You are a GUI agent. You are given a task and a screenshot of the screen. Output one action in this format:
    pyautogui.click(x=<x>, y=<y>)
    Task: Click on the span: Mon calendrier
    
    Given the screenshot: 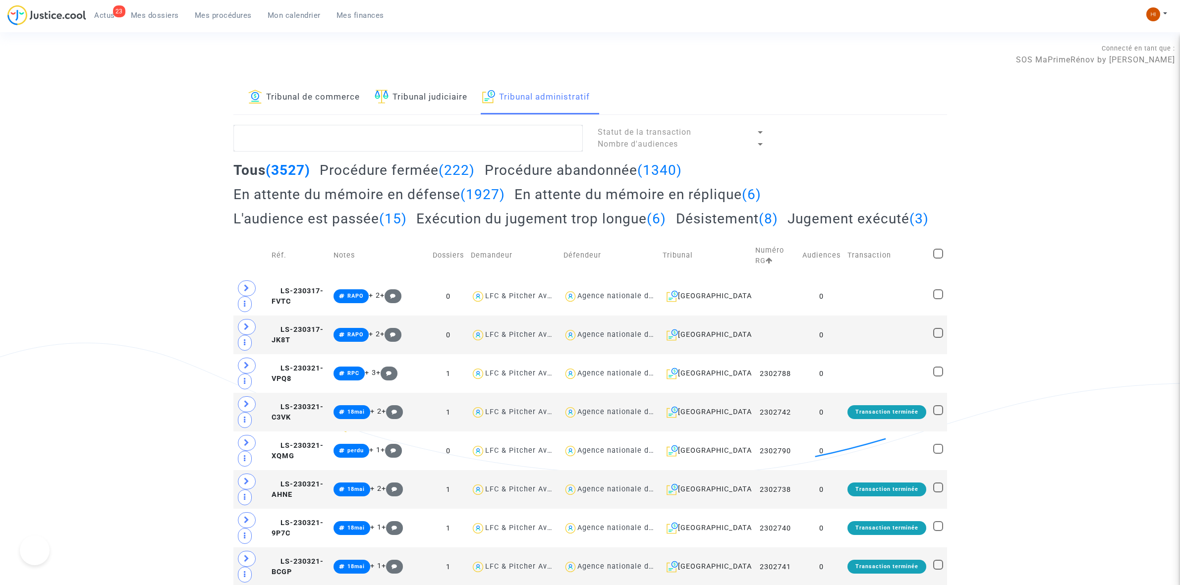 What is the action you would take?
    pyautogui.click(x=294, y=15)
    